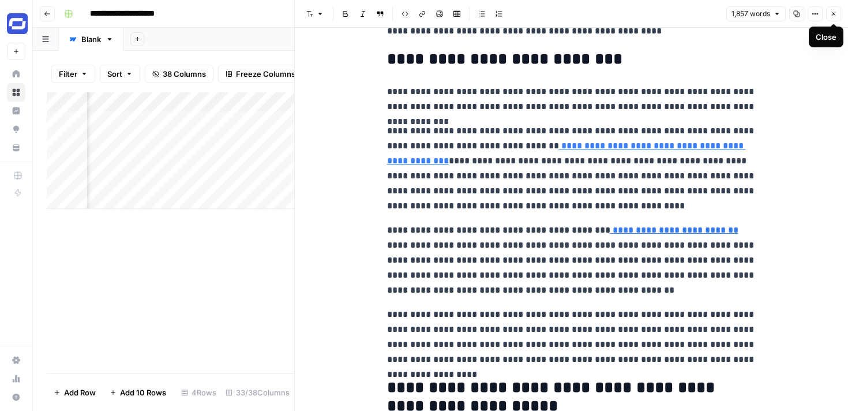  Describe the element at coordinates (750, 14) in the screenshot. I see `span: 1,857 words` at that location.